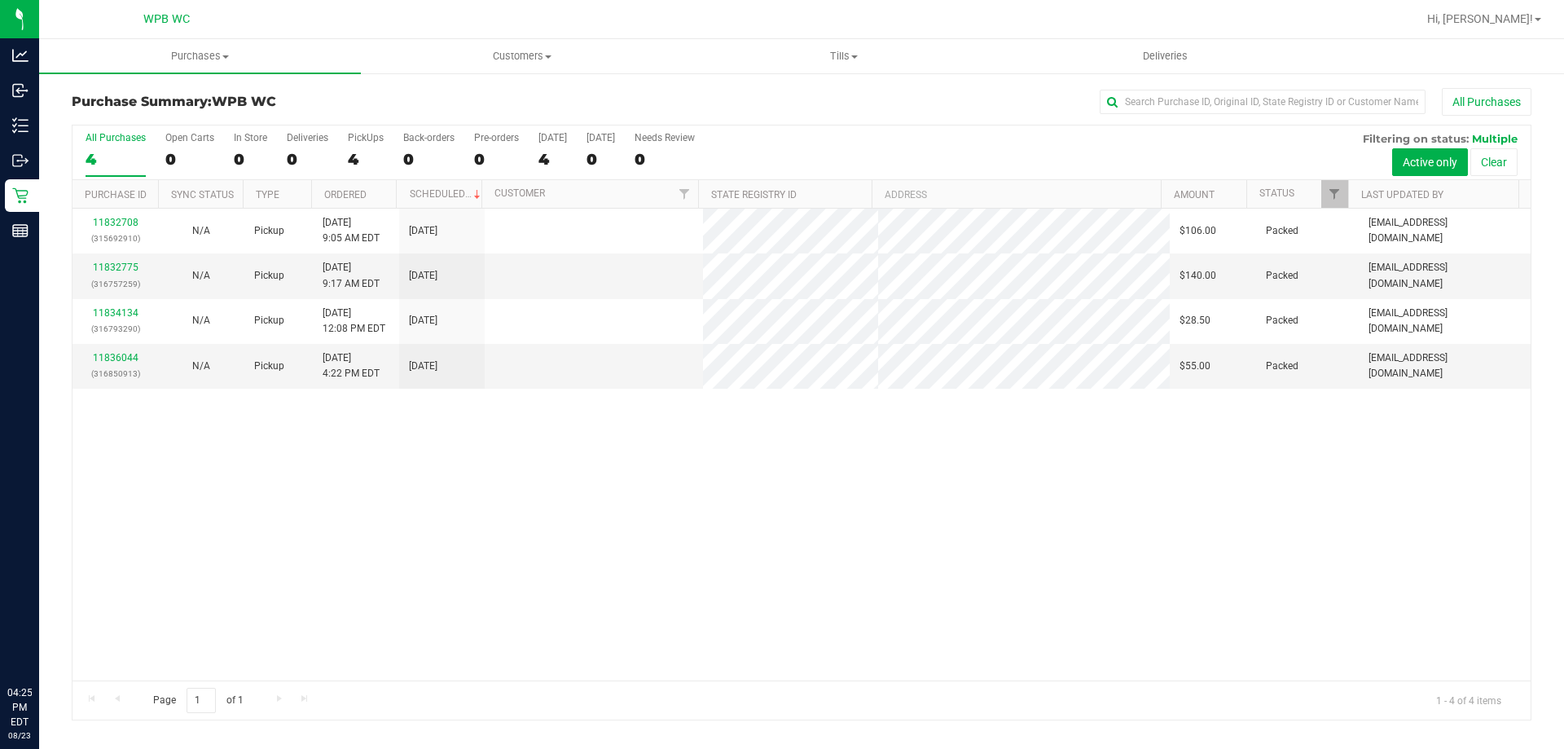  I want to click on a: Last Updated By, so click(1402, 195).